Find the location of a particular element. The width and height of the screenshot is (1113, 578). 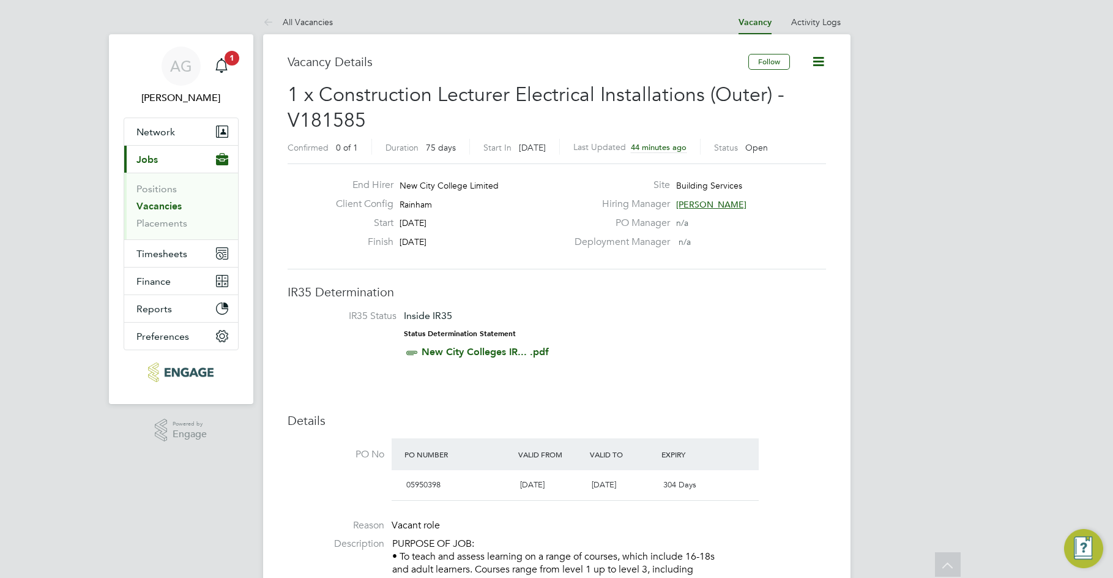

label: Description is located at coordinates (336, 543).